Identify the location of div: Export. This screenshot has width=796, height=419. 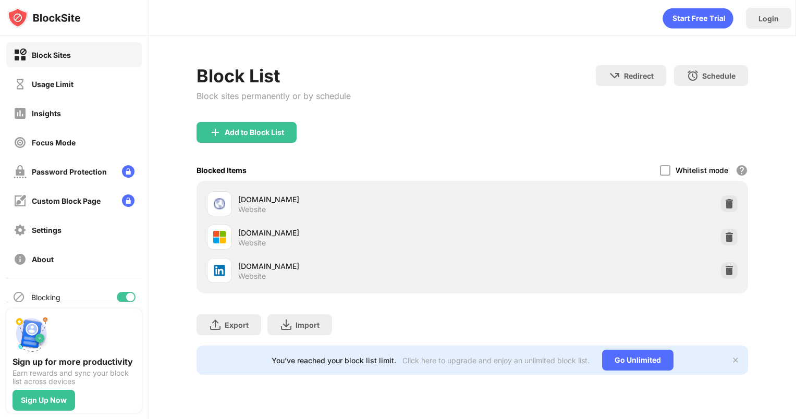
(237, 325).